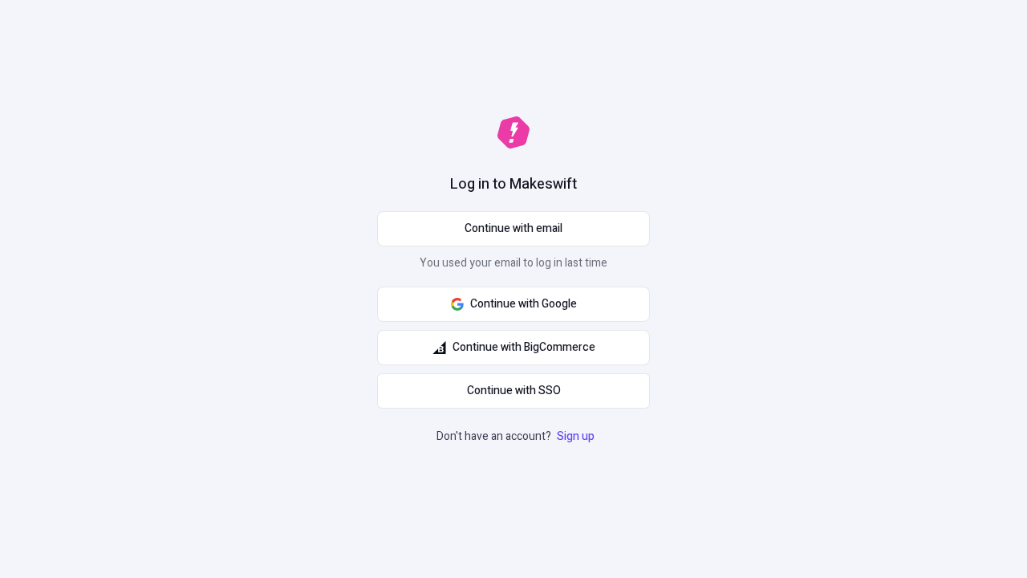  Describe the element at coordinates (514, 229) in the screenshot. I see `span: Continue with email` at that location.